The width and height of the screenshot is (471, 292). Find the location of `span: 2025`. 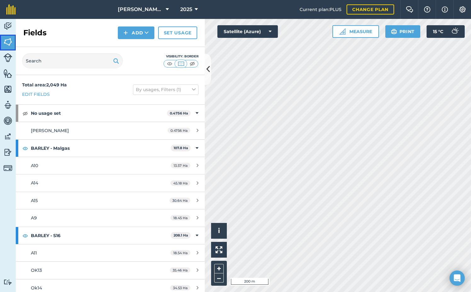

span: 2025 is located at coordinates (186, 9).